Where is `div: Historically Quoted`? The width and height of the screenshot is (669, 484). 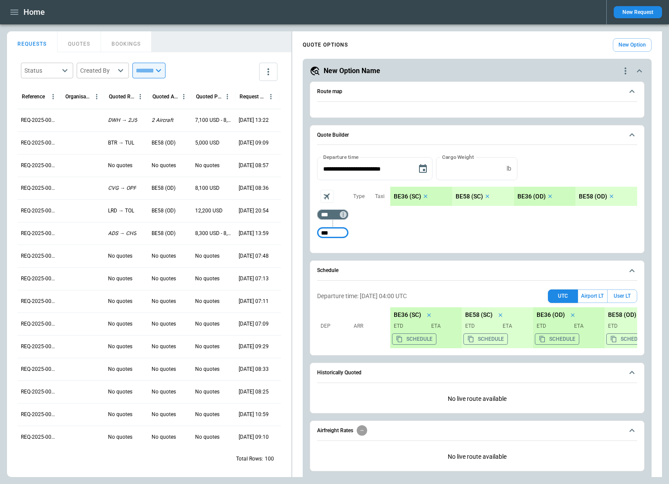
div: Historically Quoted is located at coordinates (477, 399).